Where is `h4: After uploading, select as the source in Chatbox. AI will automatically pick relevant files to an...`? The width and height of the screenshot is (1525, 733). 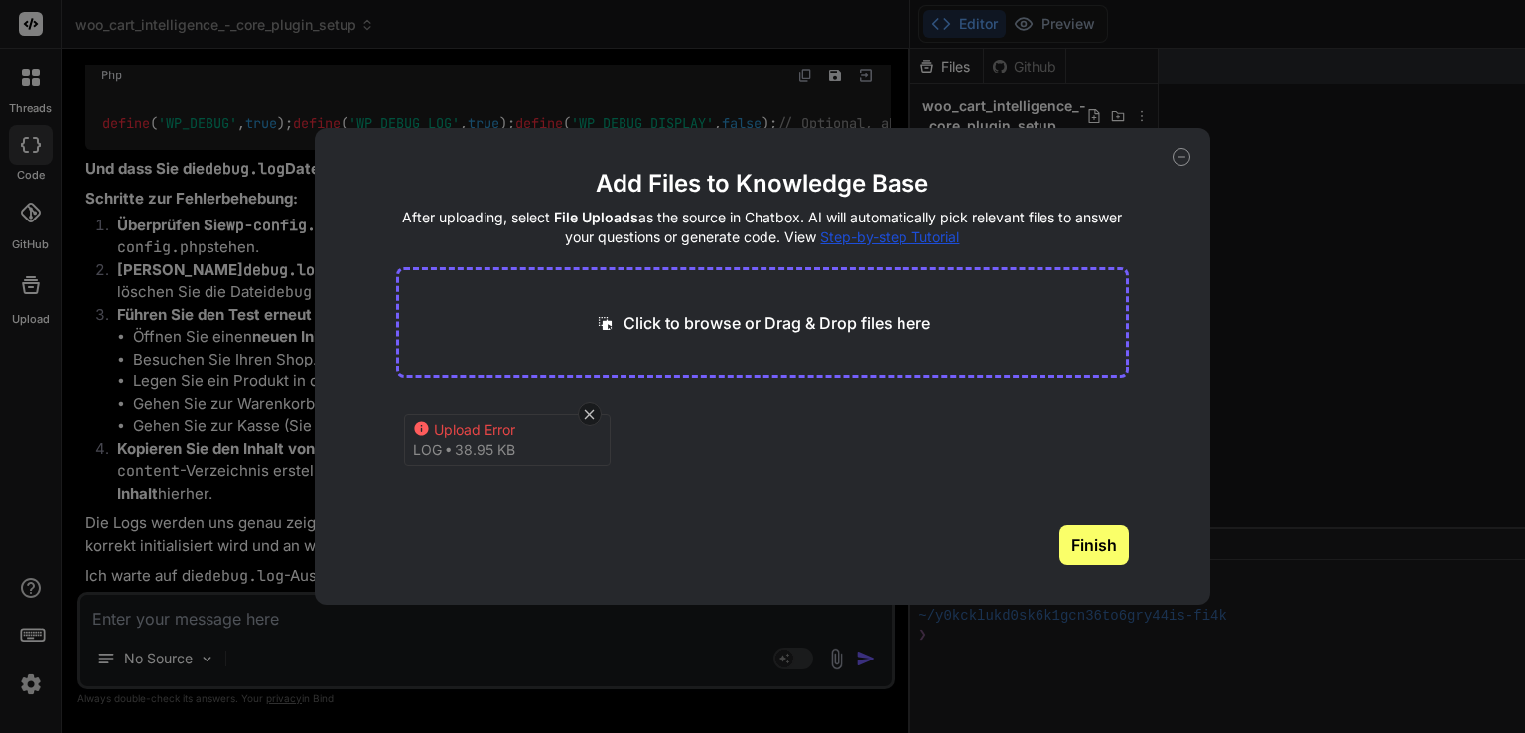 h4: After uploading, select as the source in Chatbox. AI will automatically pick relevant files to an... is located at coordinates (763, 227).